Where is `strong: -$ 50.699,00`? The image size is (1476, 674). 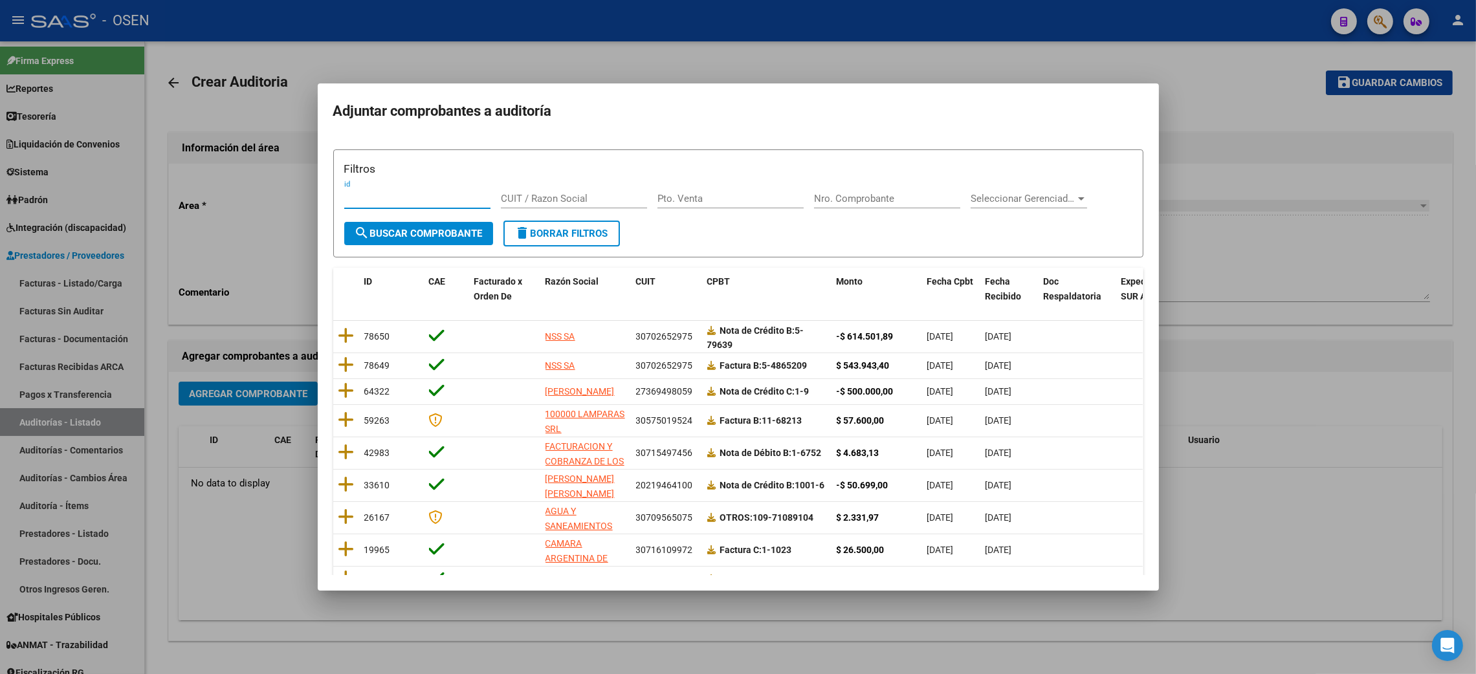
strong: -$ 50.699,00 is located at coordinates (862, 485).